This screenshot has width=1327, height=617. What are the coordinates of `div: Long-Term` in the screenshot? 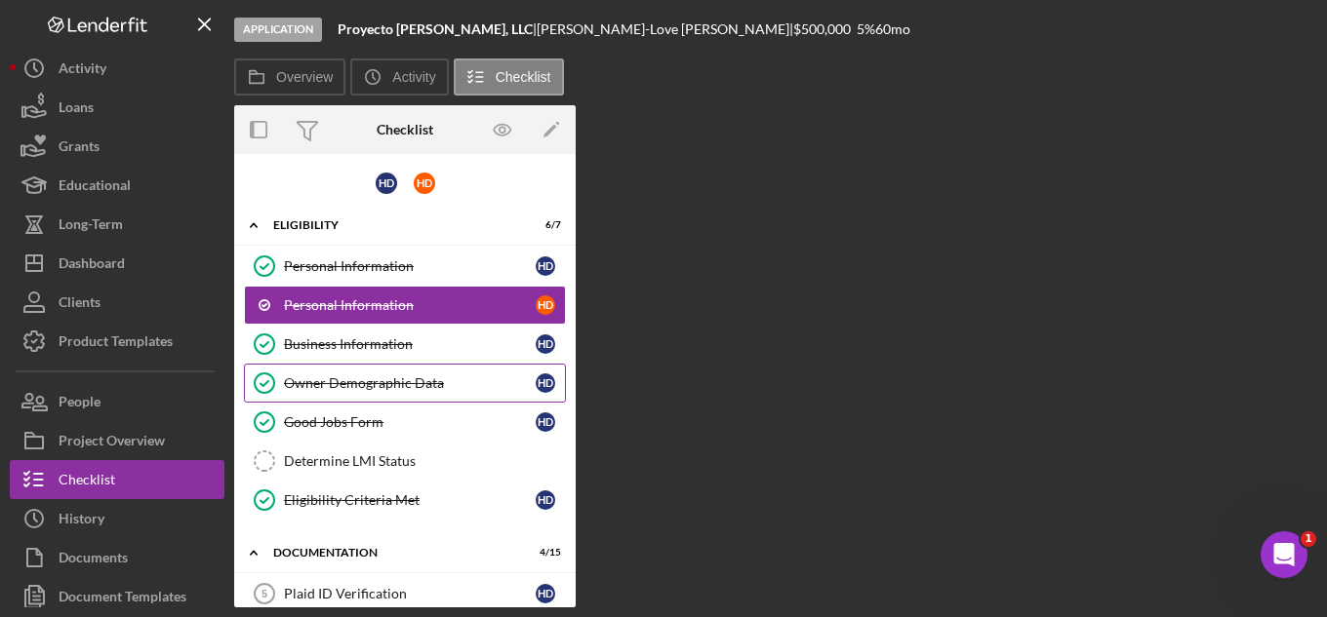 It's located at (91, 226).